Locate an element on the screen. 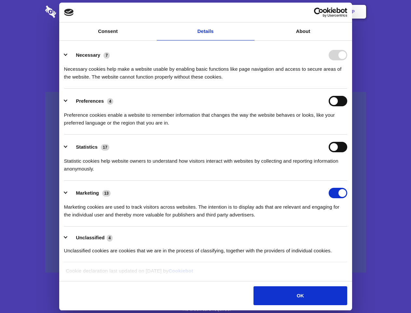 This screenshot has width=411, height=313. button: Necessary (7) is located at coordinates (89, 55).